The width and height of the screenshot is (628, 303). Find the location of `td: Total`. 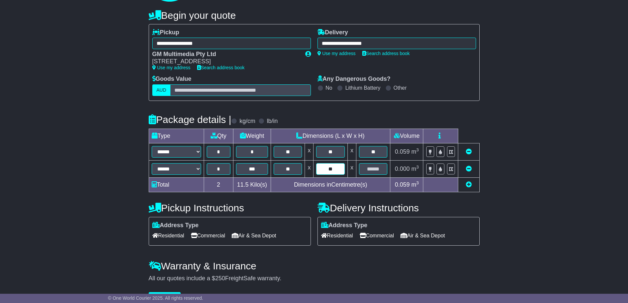

td: Total is located at coordinates (176, 185).